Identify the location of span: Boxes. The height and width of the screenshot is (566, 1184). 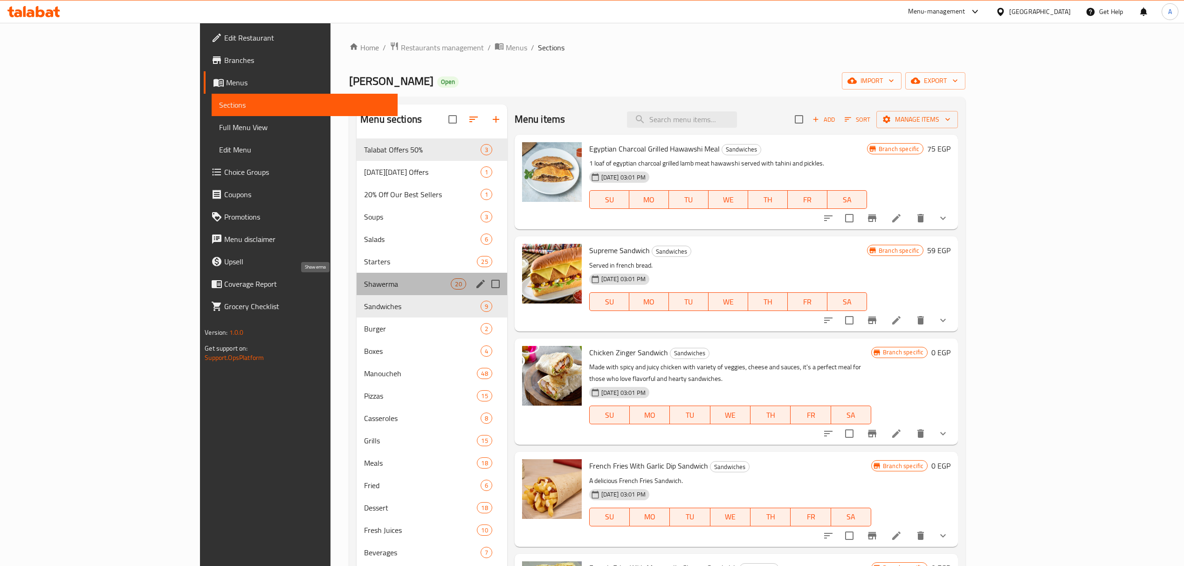
(422, 351).